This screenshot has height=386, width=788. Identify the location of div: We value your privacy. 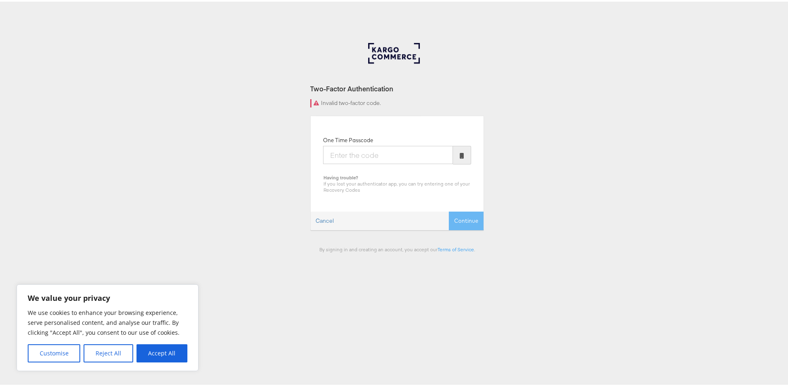
(108, 326).